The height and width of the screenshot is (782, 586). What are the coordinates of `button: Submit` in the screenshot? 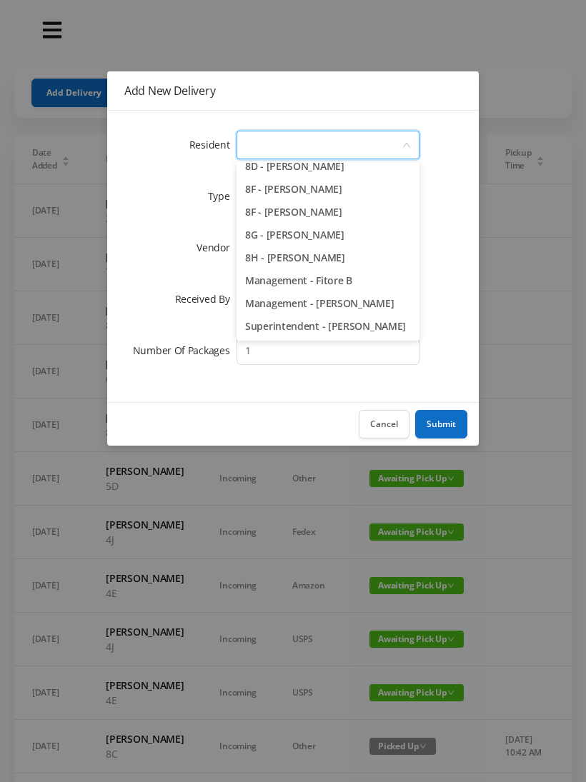 It's located at (441, 424).